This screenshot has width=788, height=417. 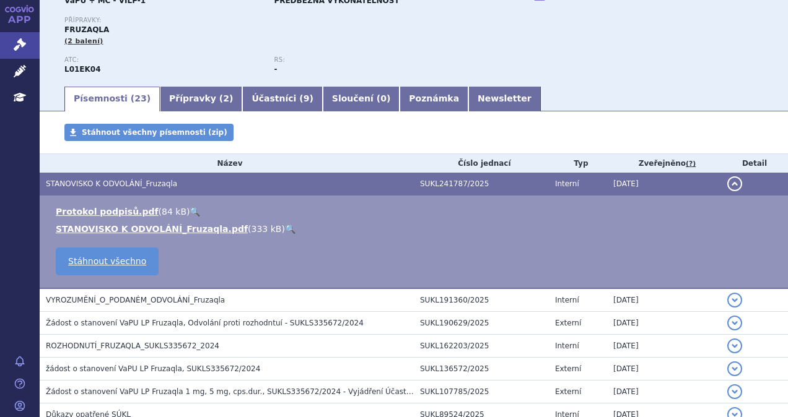 I want to click on th: Číslo jednací, so click(x=481, y=163).